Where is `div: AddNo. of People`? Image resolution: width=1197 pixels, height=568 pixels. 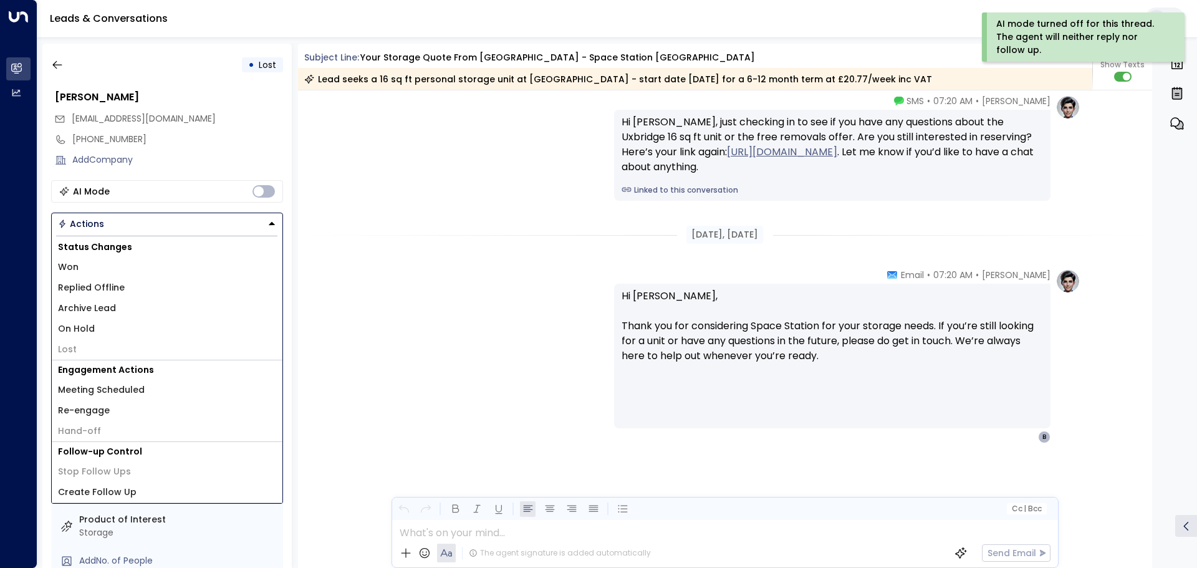 div: AddNo. of People is located at coordinates (178, 561).